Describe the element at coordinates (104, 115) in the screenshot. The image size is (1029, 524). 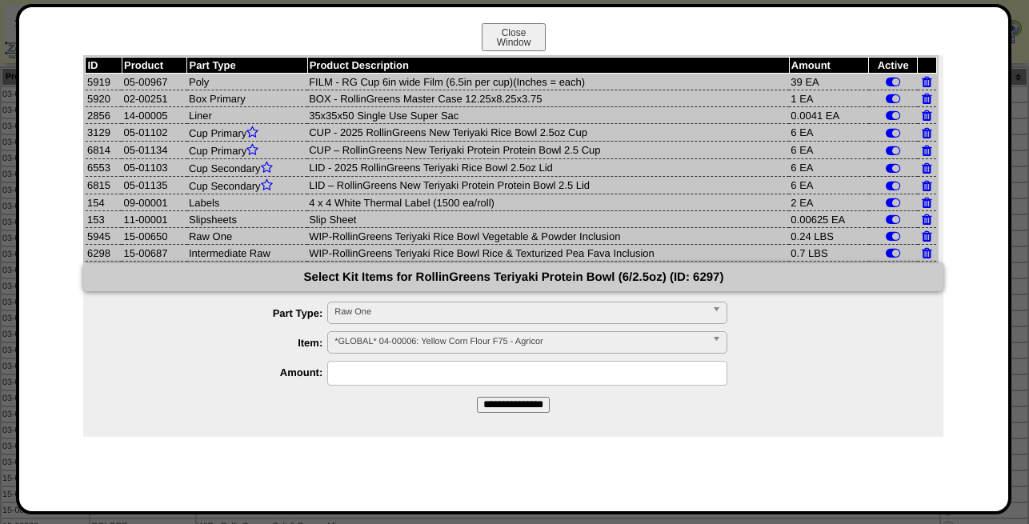
I see `td: 2856` at that location.